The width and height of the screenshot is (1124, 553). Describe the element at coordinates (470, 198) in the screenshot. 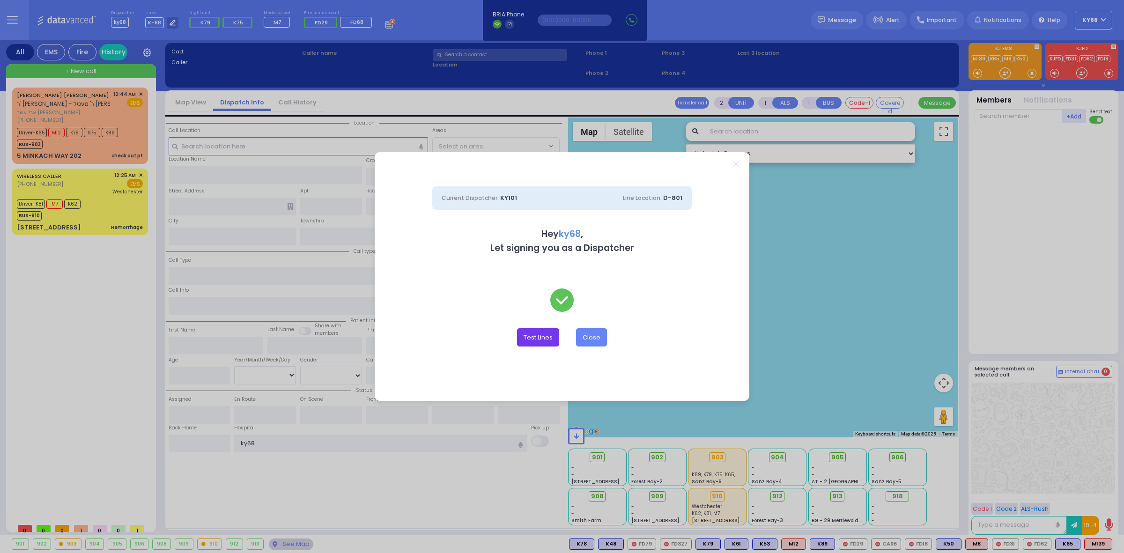

I see `span: Current Dispatcher:` at that location.